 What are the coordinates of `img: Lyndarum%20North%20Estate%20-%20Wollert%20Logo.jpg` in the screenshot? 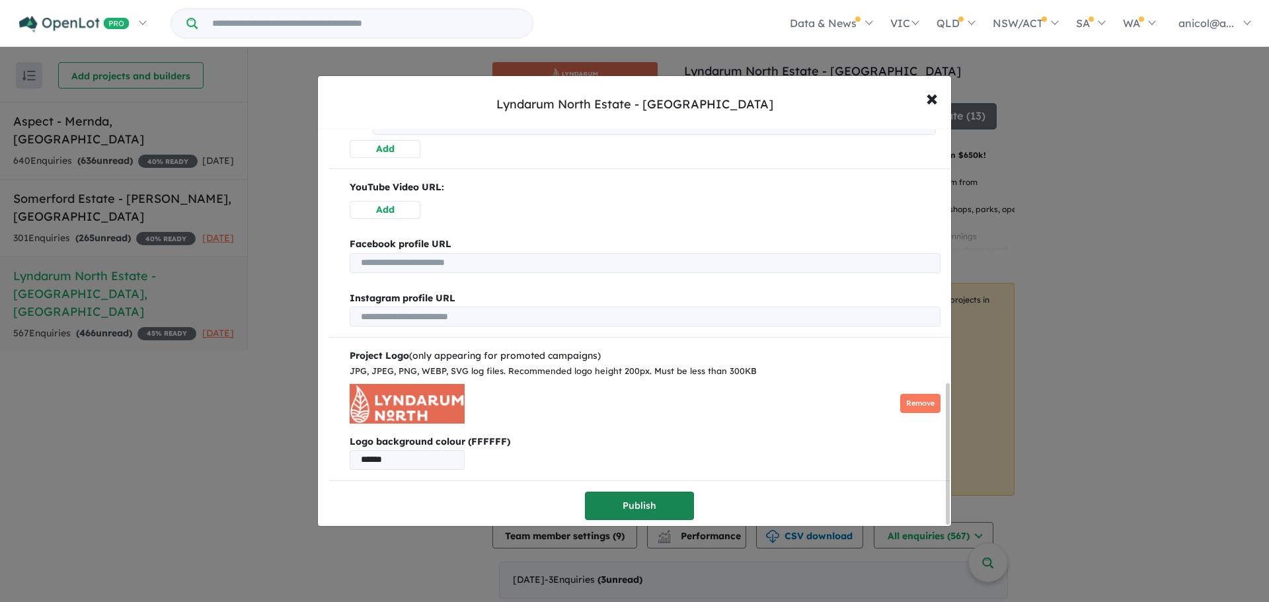 It's located at (407, 404).